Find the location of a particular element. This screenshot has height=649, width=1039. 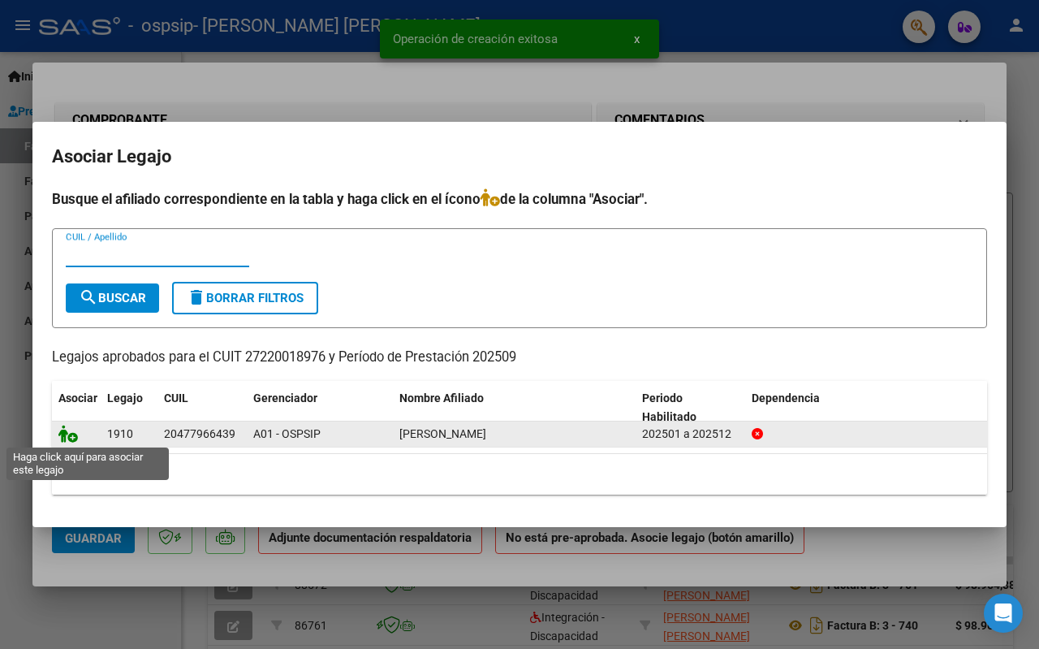

span: Borrar Filtros is located at coordinates (245, 298).